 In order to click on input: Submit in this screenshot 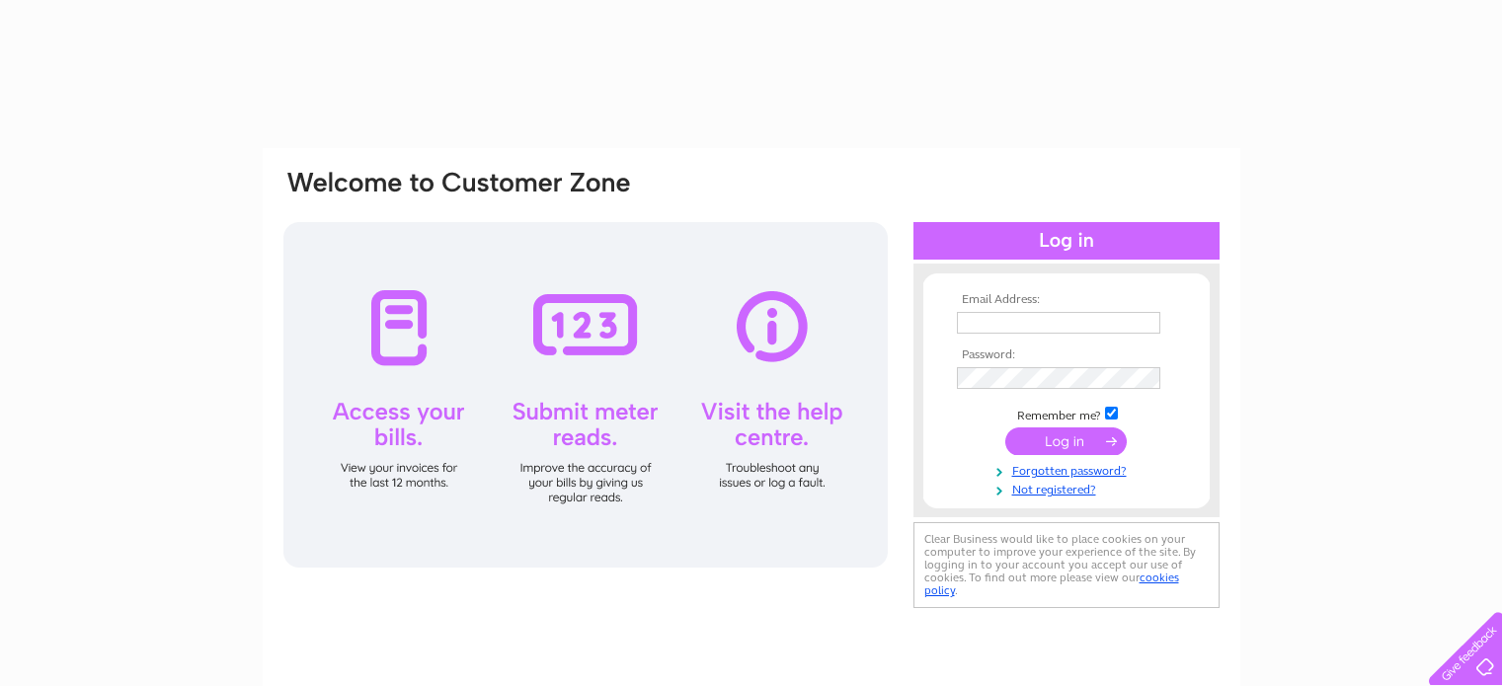, I will do `click(1065, 441)`.